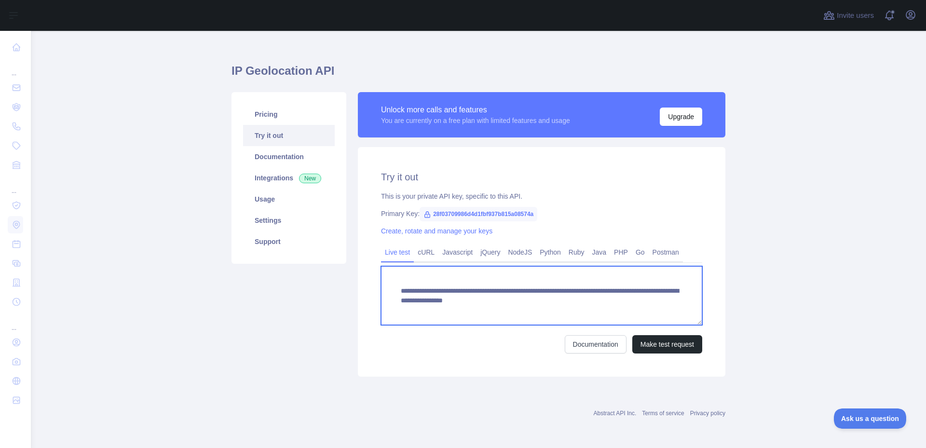 The height and width of the screenshot is (448, 926). What do you see at coordinates (855, 15) in the screenshot?
I see `span: Invite users` at bounding box center [855, 15].